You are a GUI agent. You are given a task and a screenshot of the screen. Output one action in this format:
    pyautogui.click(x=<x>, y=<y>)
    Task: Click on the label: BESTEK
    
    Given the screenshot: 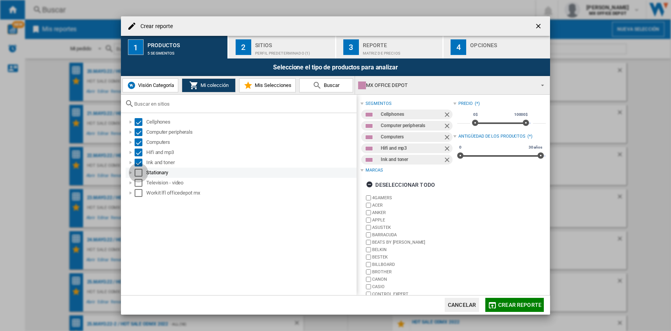 What is the action you would take?
    pyautogui.click(x=413, y=257)
    